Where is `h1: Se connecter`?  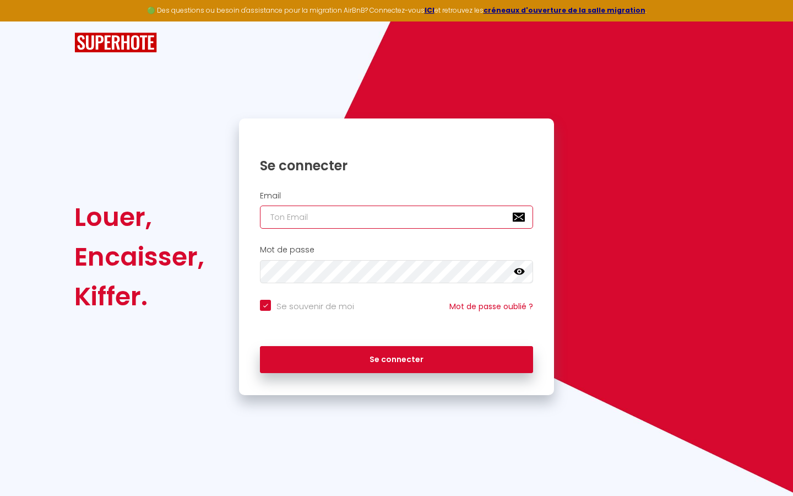 h1: Se connecter is located at coordinates (397, 165).